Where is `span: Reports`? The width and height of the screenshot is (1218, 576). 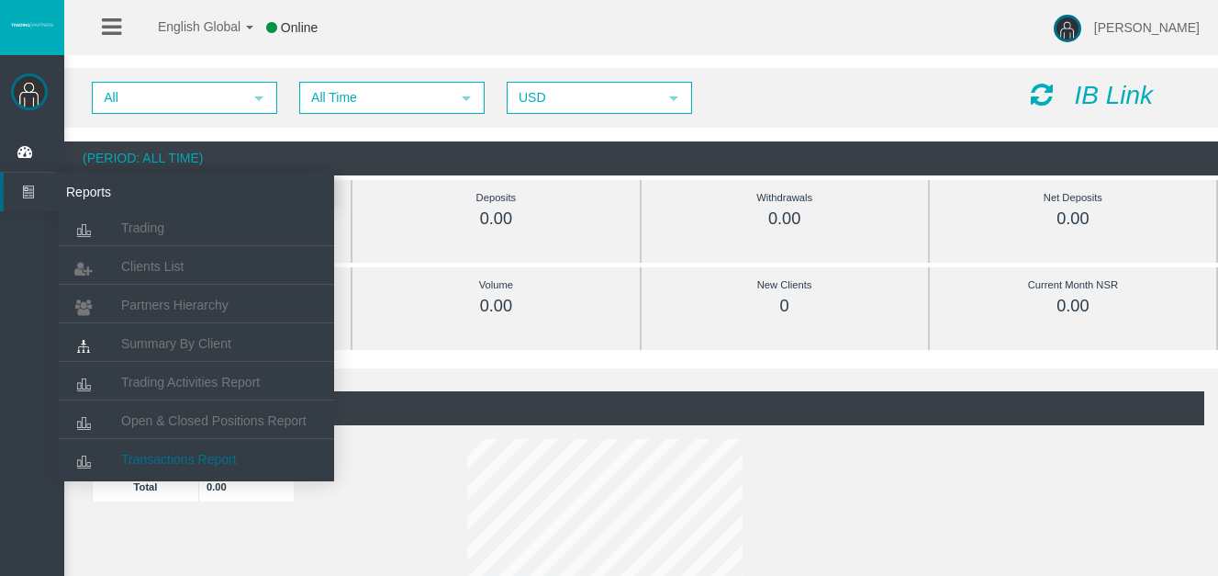
span: Reports is located at coordinates (142, 192).